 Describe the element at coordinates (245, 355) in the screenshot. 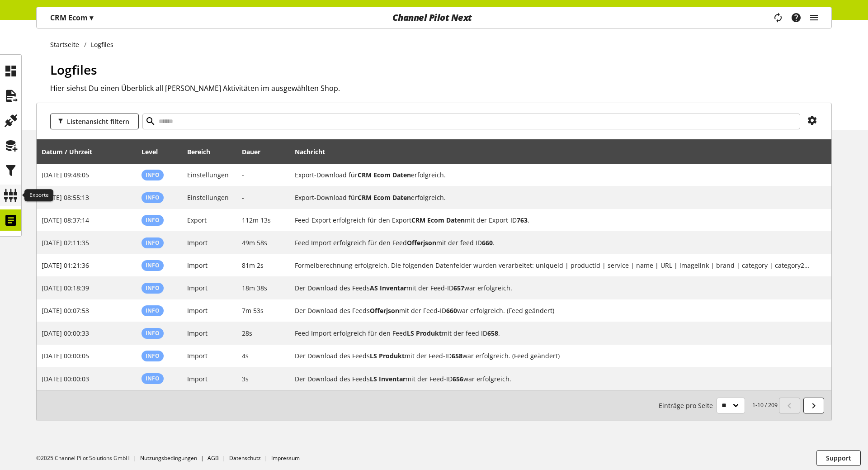

I see `span: 4s` at that location.